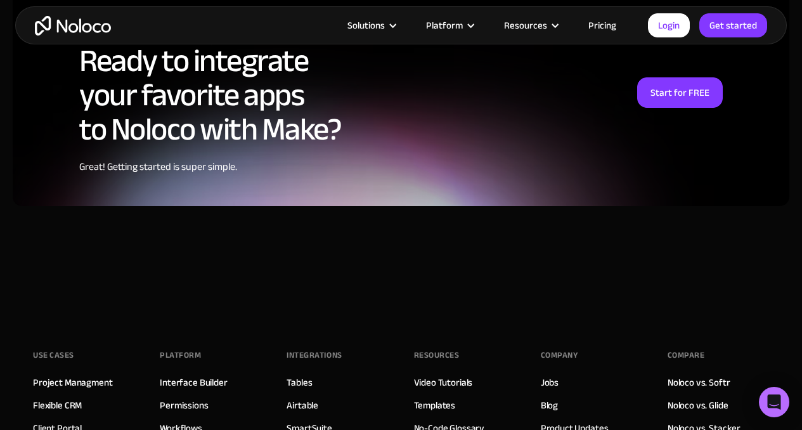 Image resolution: width=802 pixels, height=430 pixels. What do you see at coordinates (303, 405) in the screenshot?
I see `a: Airtable` at bounding box center [303, 405].